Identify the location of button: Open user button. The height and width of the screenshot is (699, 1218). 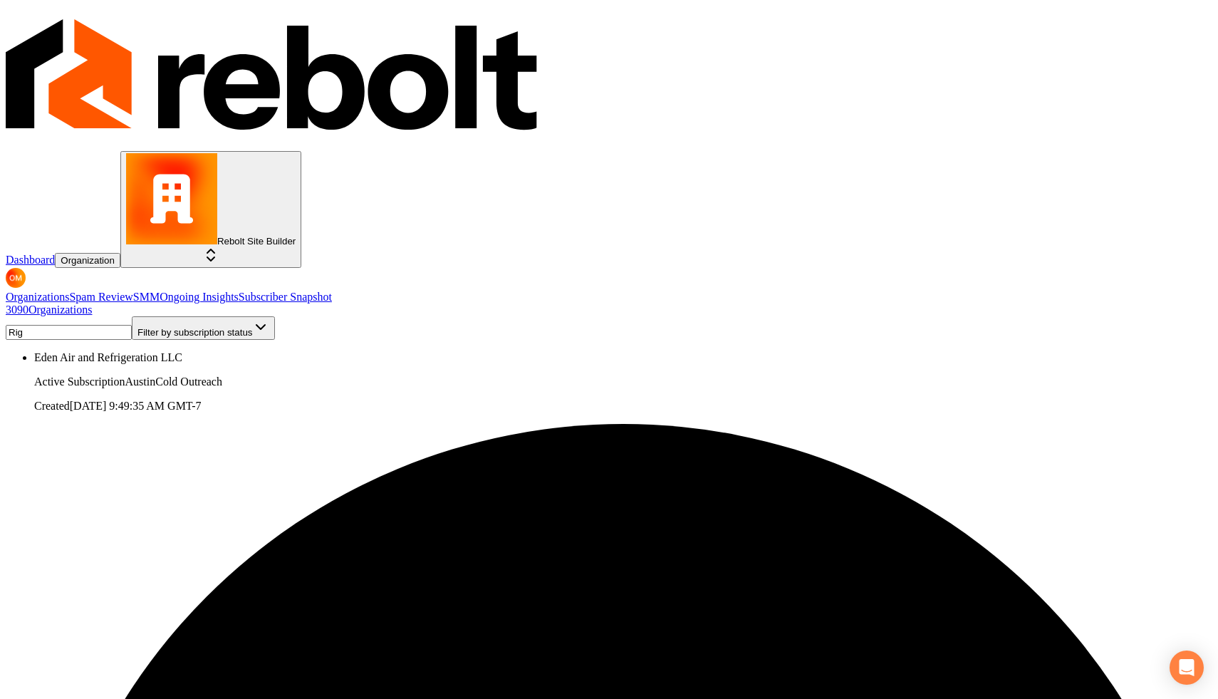
(16, 278).